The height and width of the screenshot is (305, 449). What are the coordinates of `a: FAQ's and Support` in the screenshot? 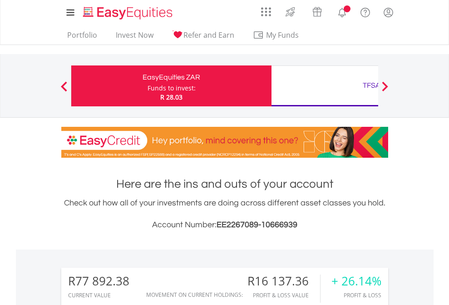 It's located at (365, 11).